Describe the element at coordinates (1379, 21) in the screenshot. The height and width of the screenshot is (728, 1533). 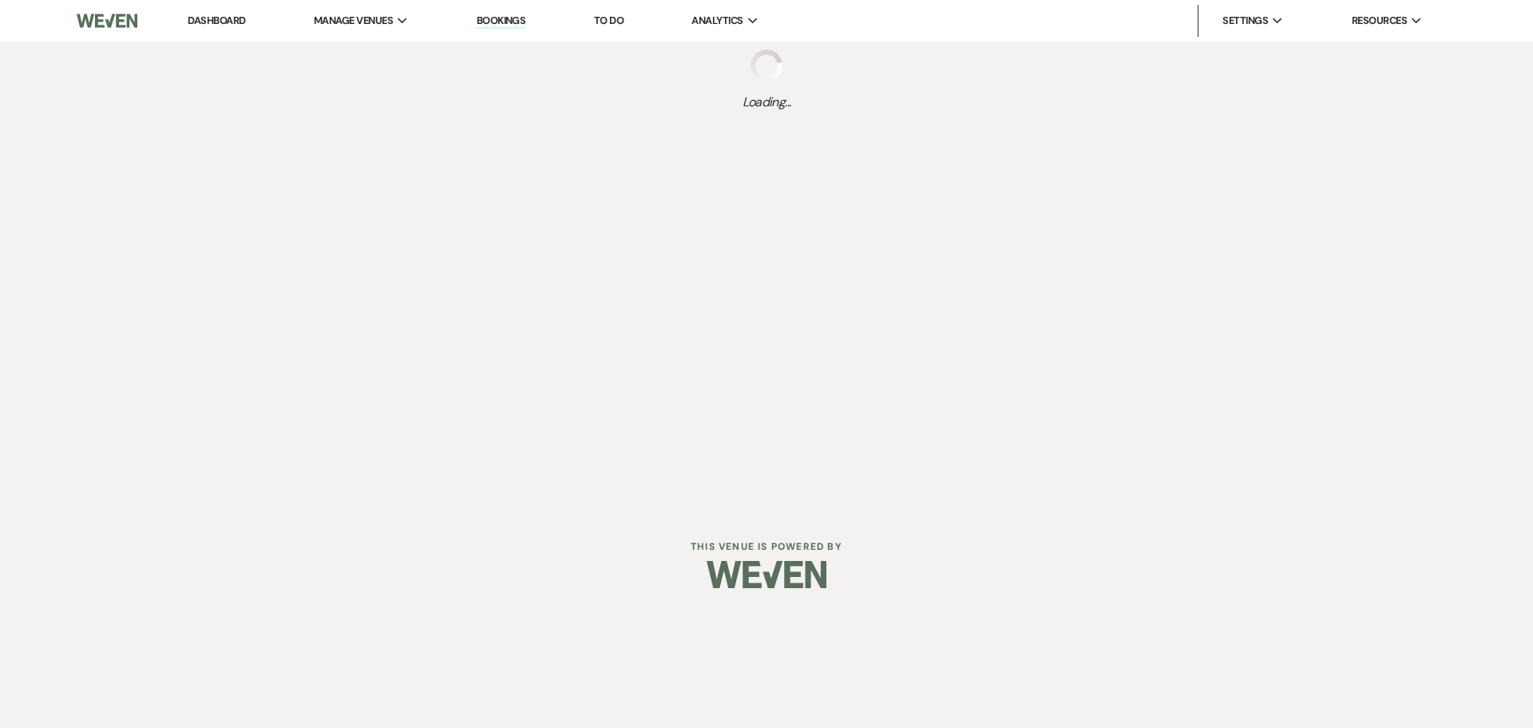
I see `span: Resources` at that location.